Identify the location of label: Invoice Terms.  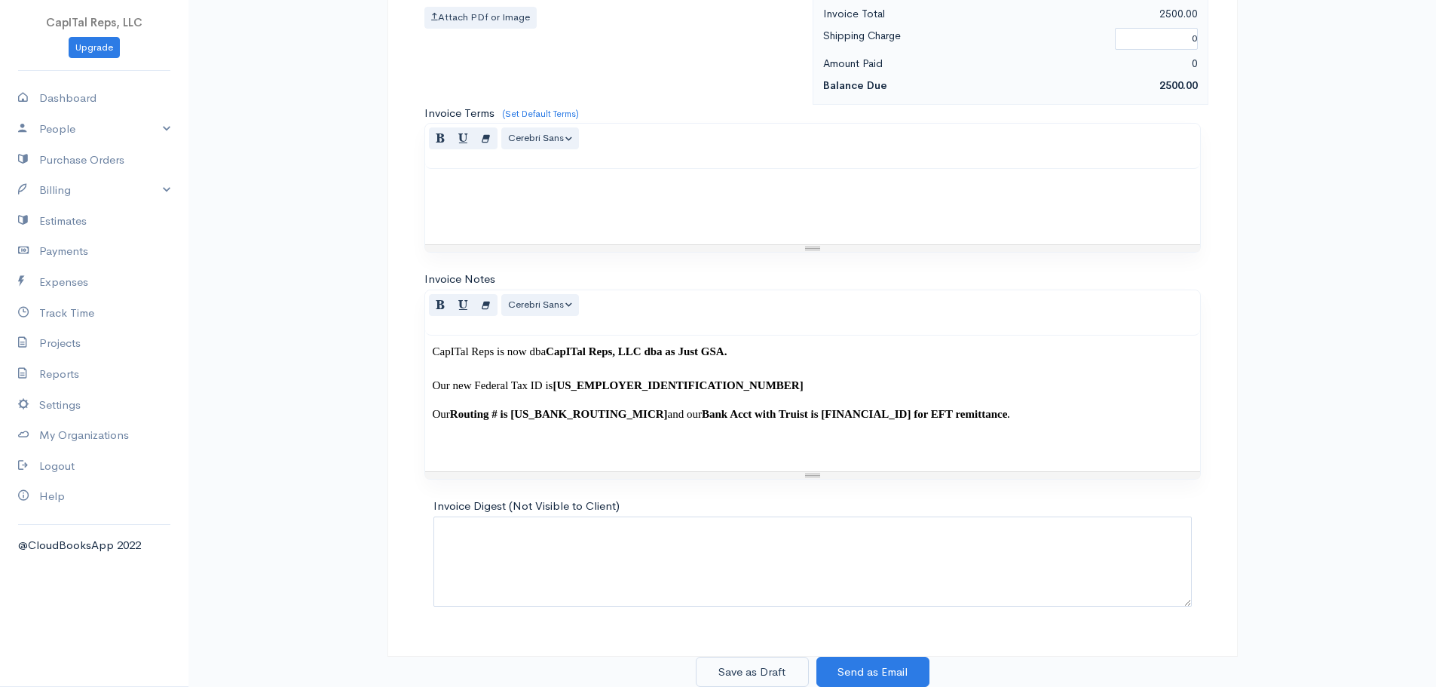
(459, 113).